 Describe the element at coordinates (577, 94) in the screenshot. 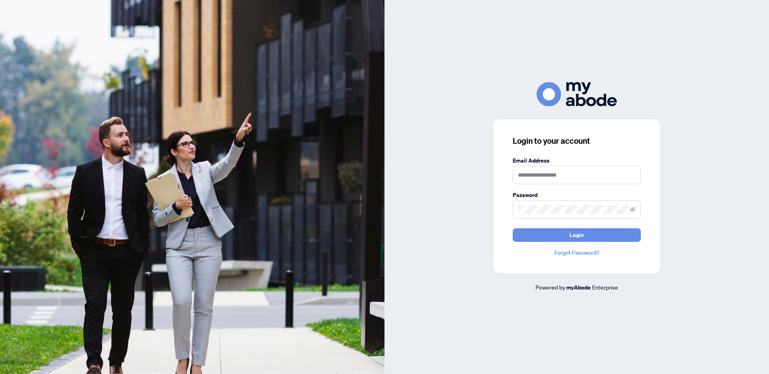

I see `img: ma-logo` at that location.